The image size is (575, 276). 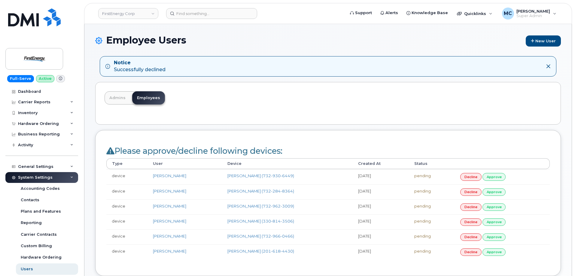 What do you see at coordinates (148, 98) in the screenshot?
I see `a: Employees` at bounding box center [148, 98].